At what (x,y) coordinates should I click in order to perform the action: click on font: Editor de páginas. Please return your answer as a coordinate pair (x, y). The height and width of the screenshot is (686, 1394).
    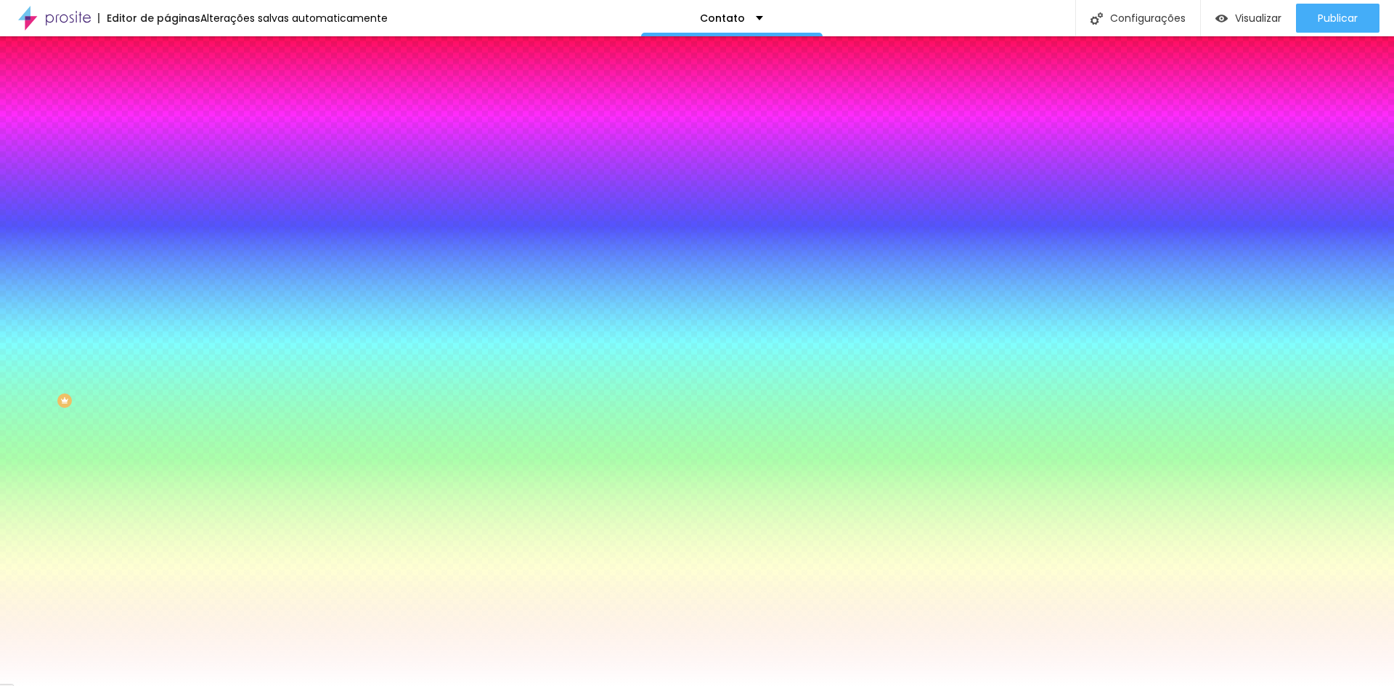
    Looking at the image, I should click on (153, 18).